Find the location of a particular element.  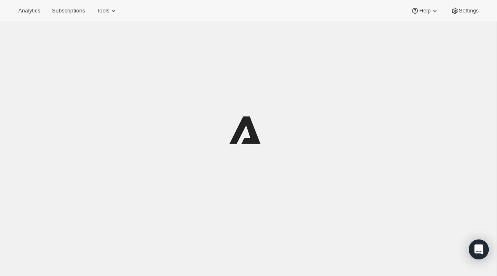

span: Tools is located at coordinates (103, 11).